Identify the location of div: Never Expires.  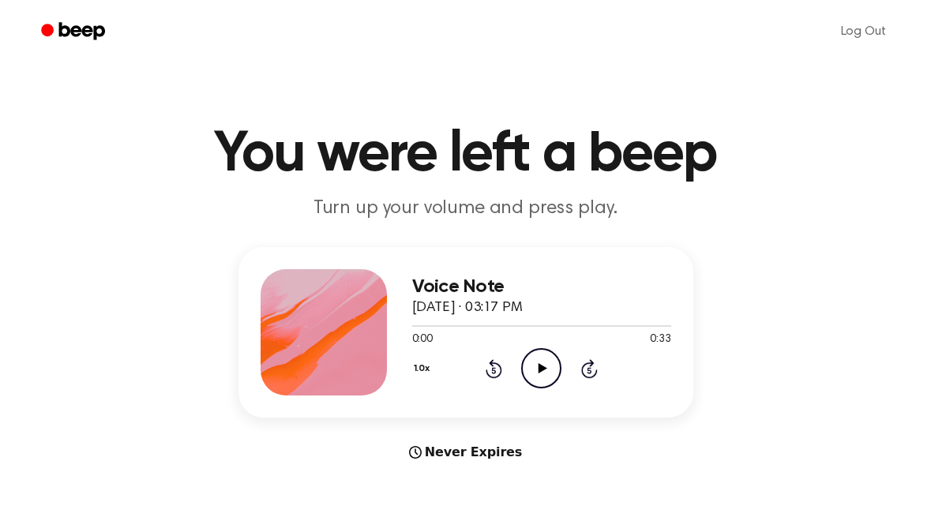
(466, 452).